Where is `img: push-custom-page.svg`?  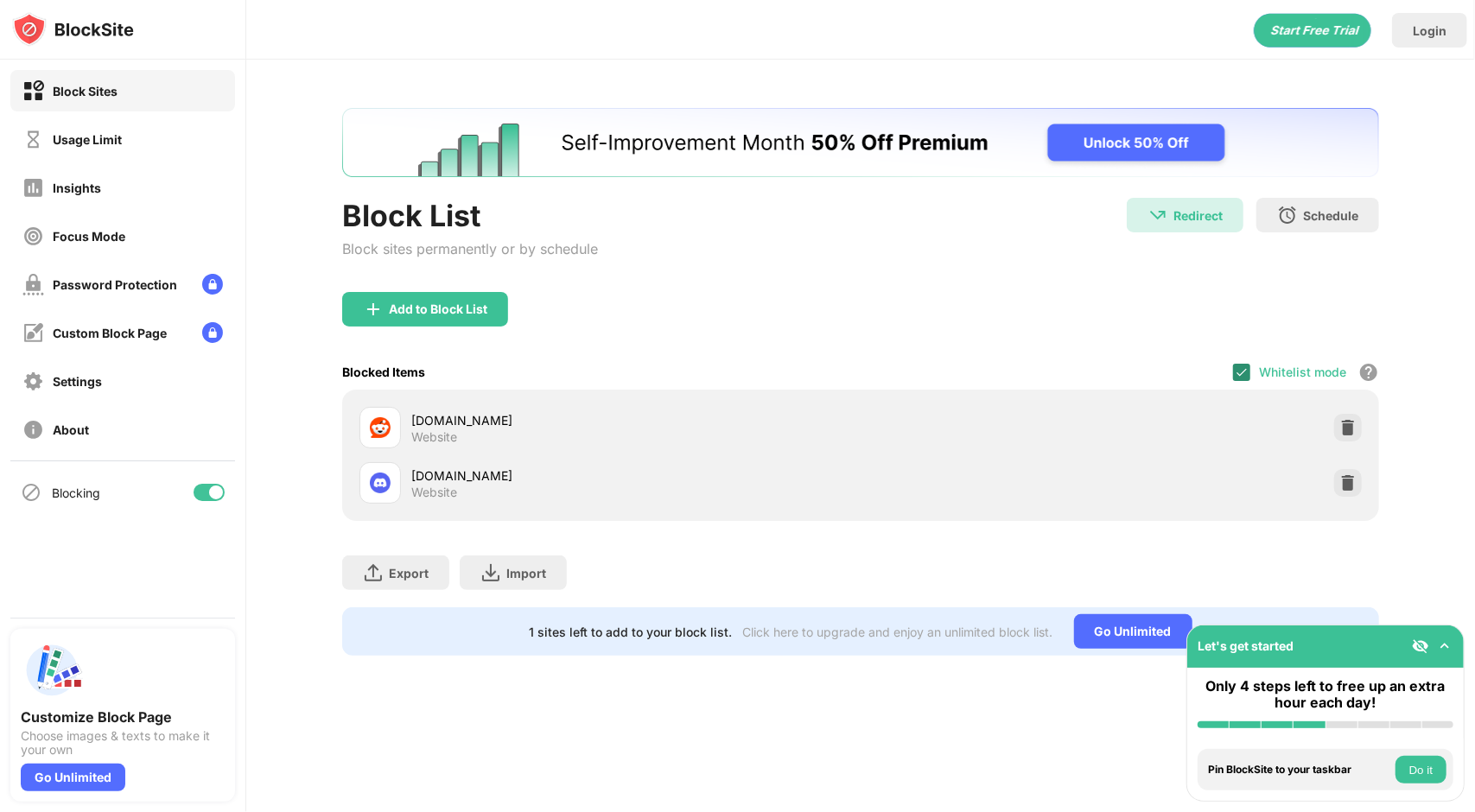
img: push-custom-page.svg is located at coordinates (52, 670).